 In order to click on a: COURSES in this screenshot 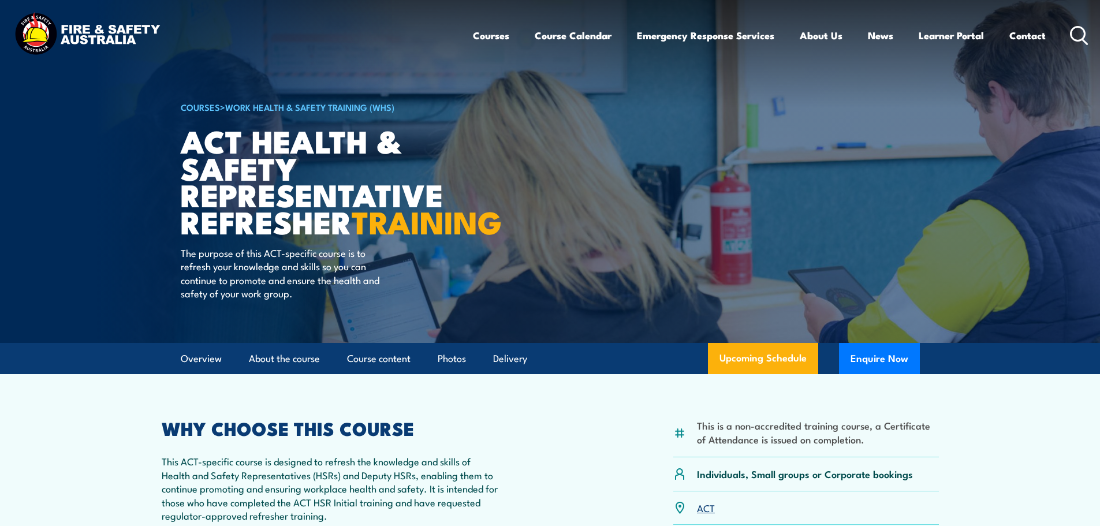, I will do `click(200, 107)`.